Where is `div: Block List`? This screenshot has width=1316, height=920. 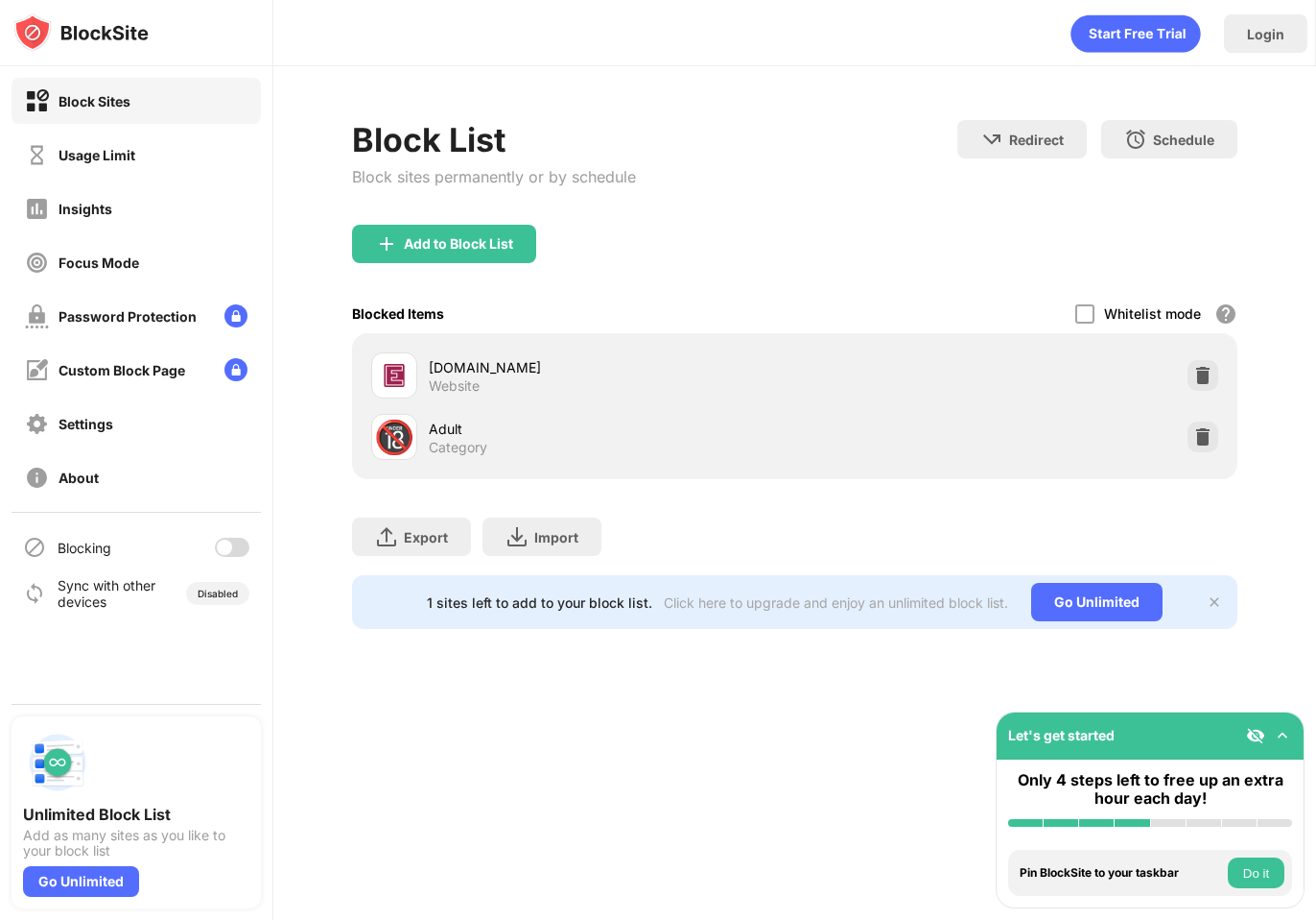
div: Block List is located at coordinates (494, 140).